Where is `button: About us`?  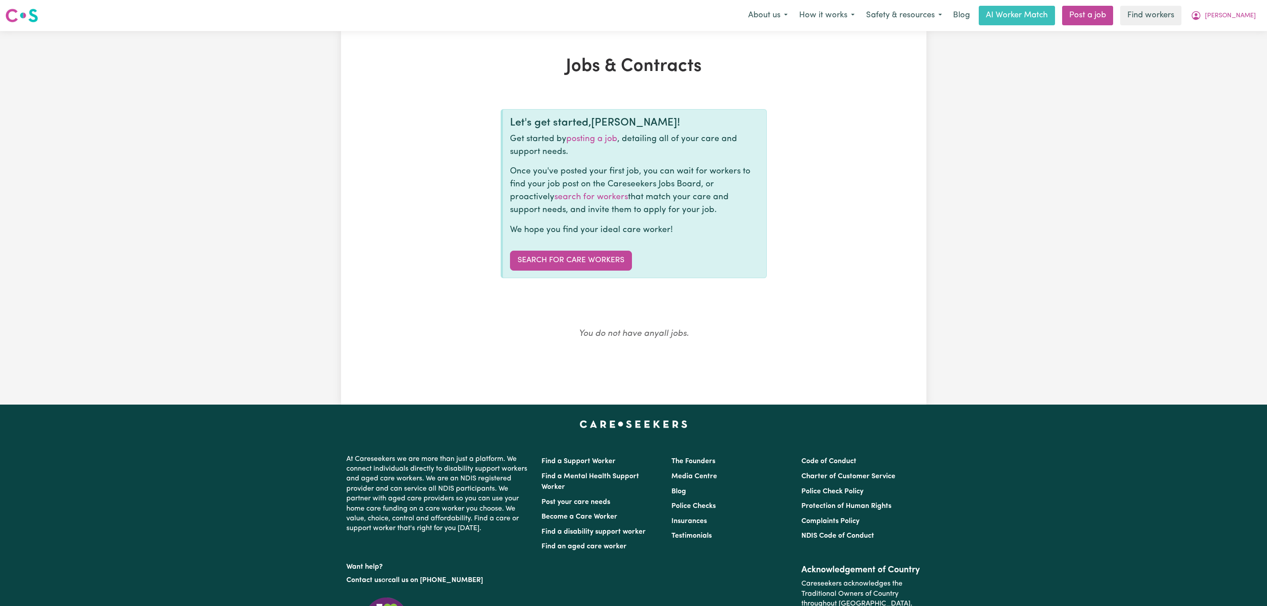
button: About us is located at coordinates (768, 16).